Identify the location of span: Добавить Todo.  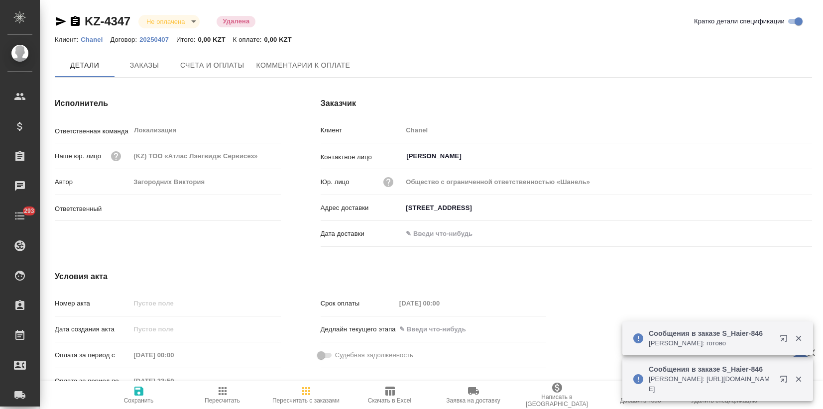
(640, 401).